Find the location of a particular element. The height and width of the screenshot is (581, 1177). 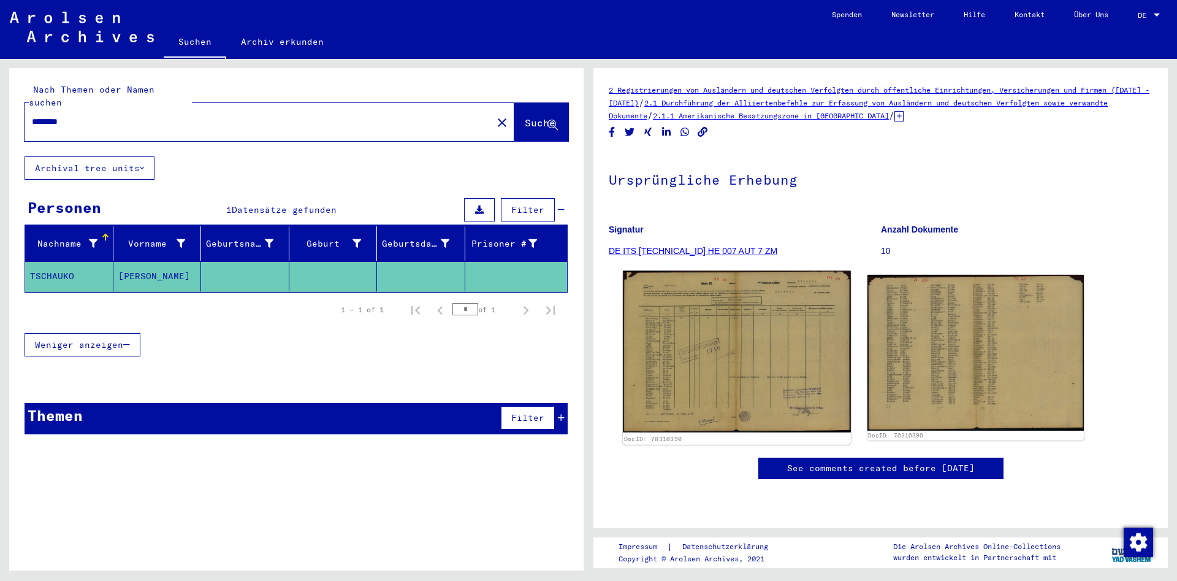

p: Copyright © Arolsen Archives, 2021 is located at coordinates (701, 558).